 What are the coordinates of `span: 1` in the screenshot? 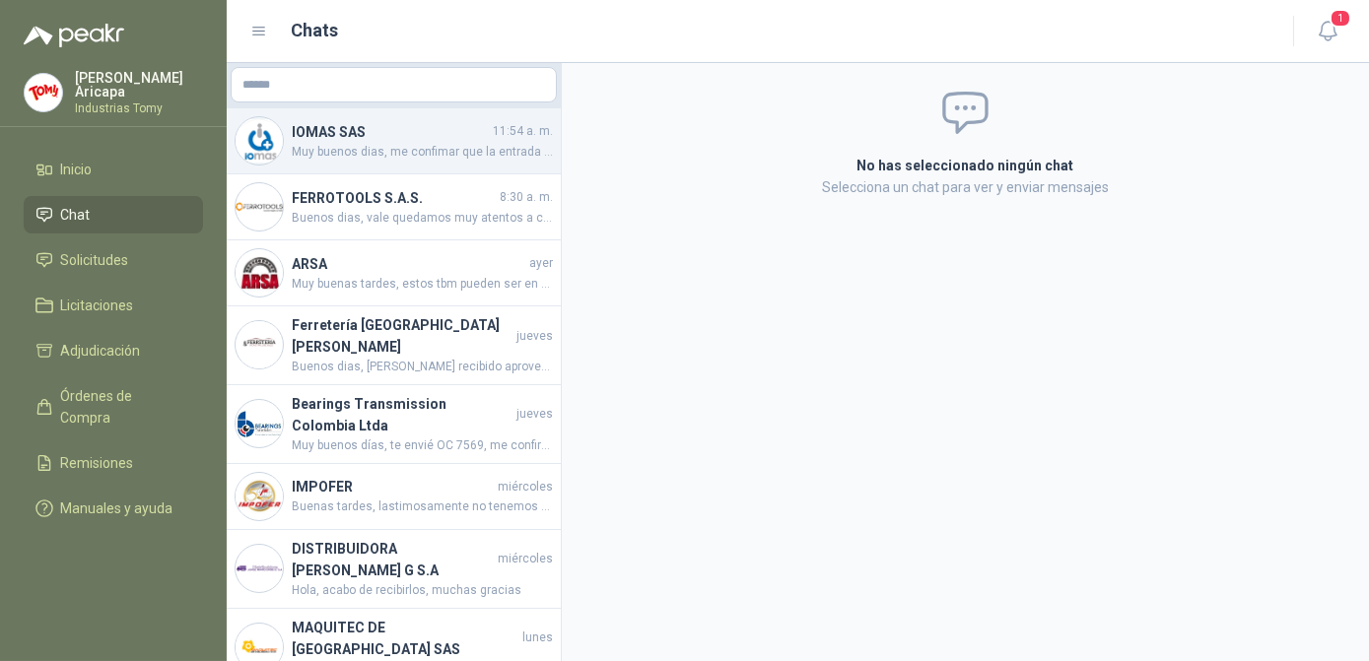 It's located at (1341, 18).